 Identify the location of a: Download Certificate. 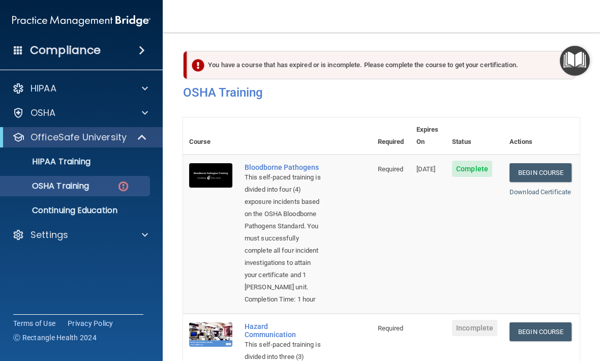
(540, 192).